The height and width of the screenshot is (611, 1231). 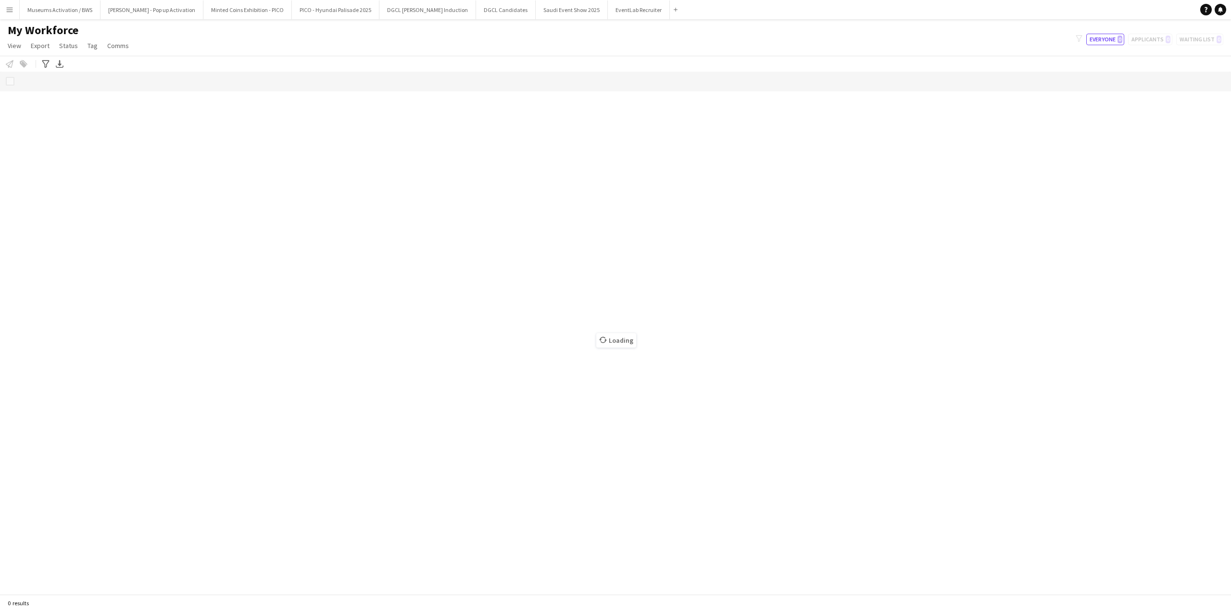 I want to click on button: EventLab Recruiter, so click(x=638, y=10).